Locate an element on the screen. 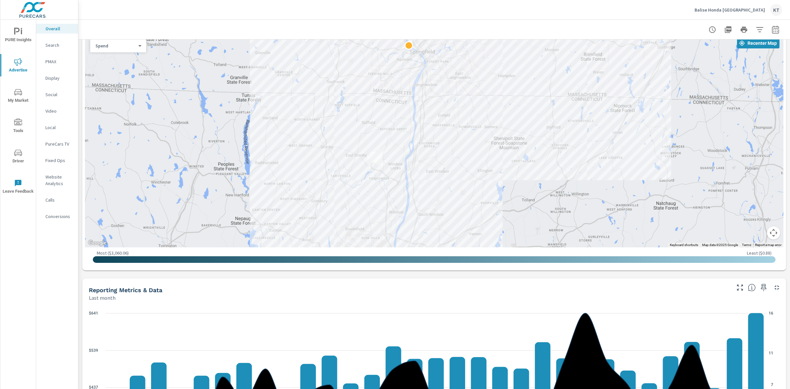 The height and width of the screenshot is (389, 790). div: Display is located at coordinates (57, 78).